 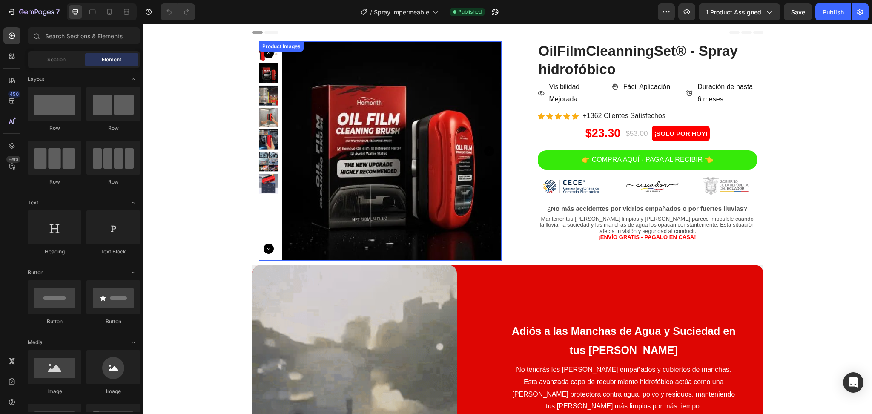 I want to click on div: Product Images, so click(x=138, y=23).